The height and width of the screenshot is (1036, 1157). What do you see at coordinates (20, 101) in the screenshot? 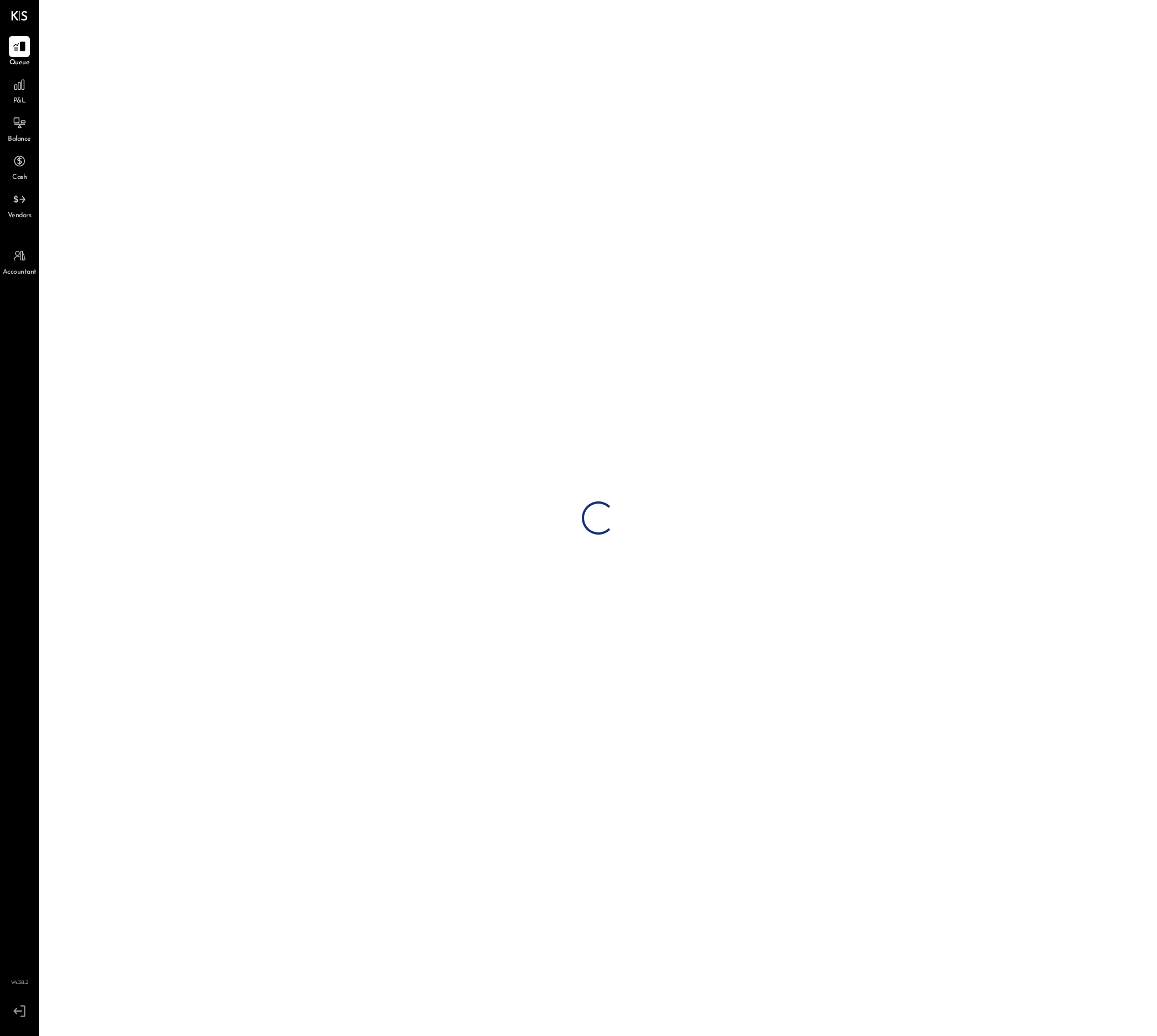
I see `span: P&L` at bounding box center [20, 101].